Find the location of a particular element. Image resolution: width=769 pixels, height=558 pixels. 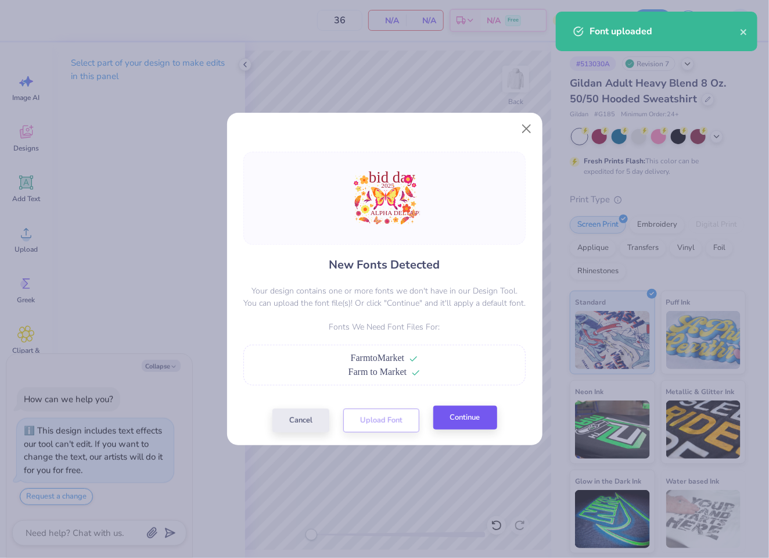

button: Cancel is located at coordinates (301, 420).